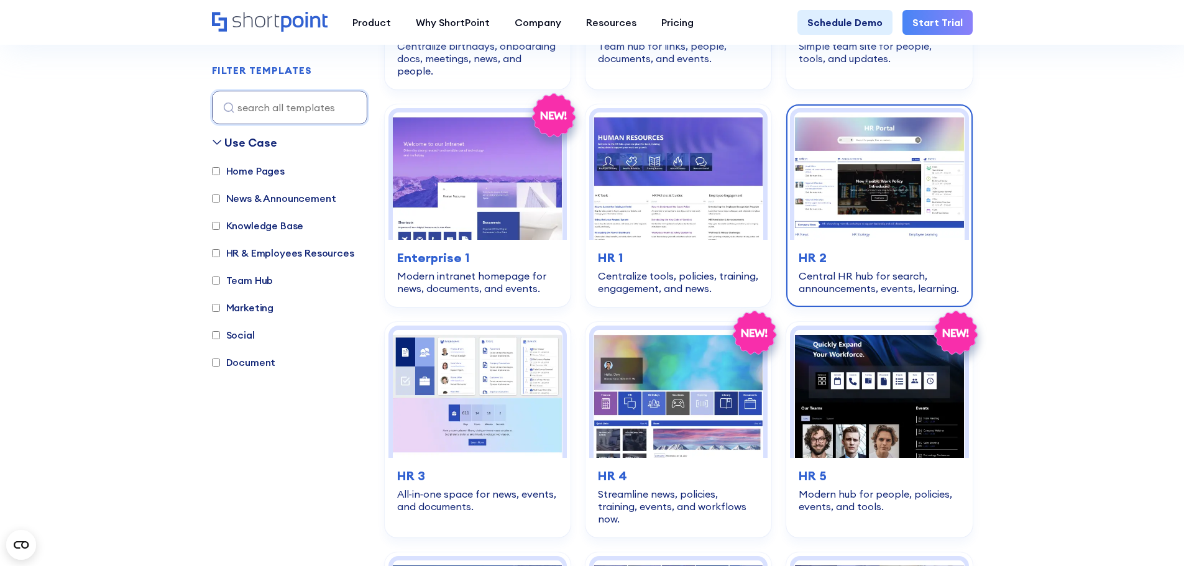 The height and width of the screenshot is (566, 1184). What do you see at coordinates (678, 507) in the screenshot?
I see `div: Streamline news, policies, training, events, and workflows now.` at bounding box center [678, 507].